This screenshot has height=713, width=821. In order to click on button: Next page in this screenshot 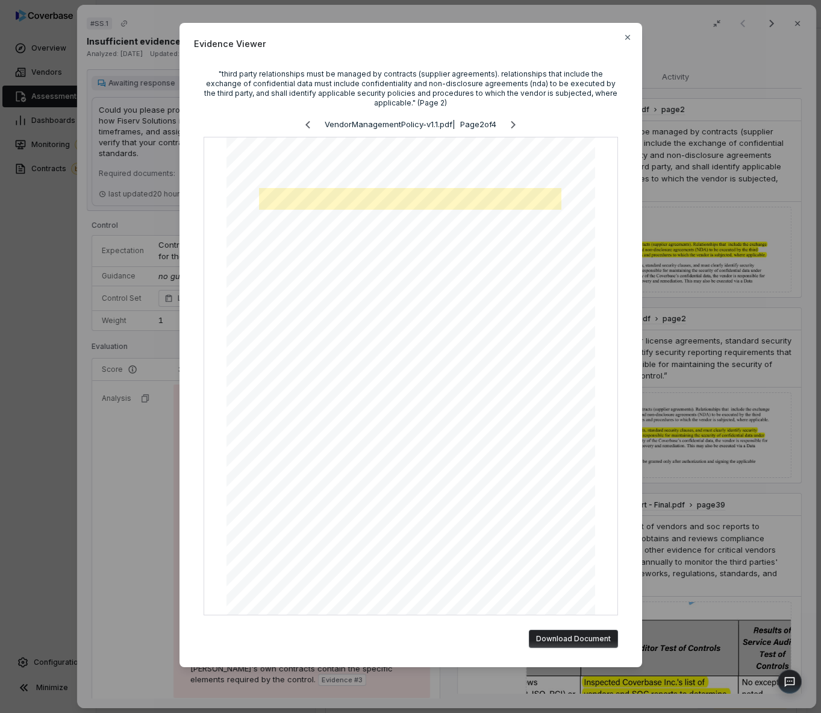, I will do `click(513, 125)`.